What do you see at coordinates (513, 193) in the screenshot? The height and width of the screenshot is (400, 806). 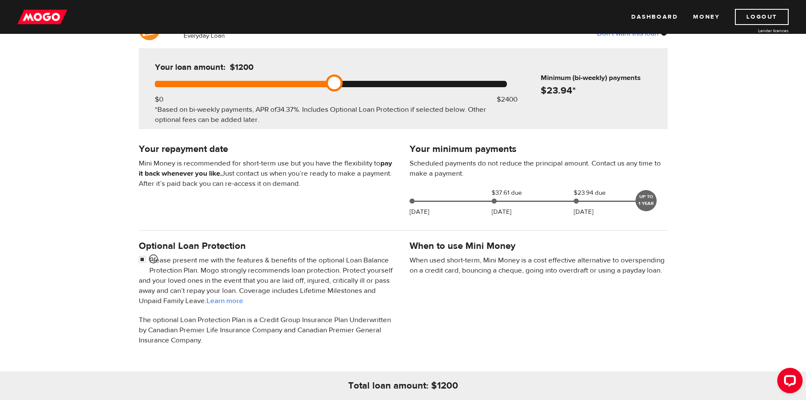 I see `span: $37.61 due` at bounding box center [513, 193].